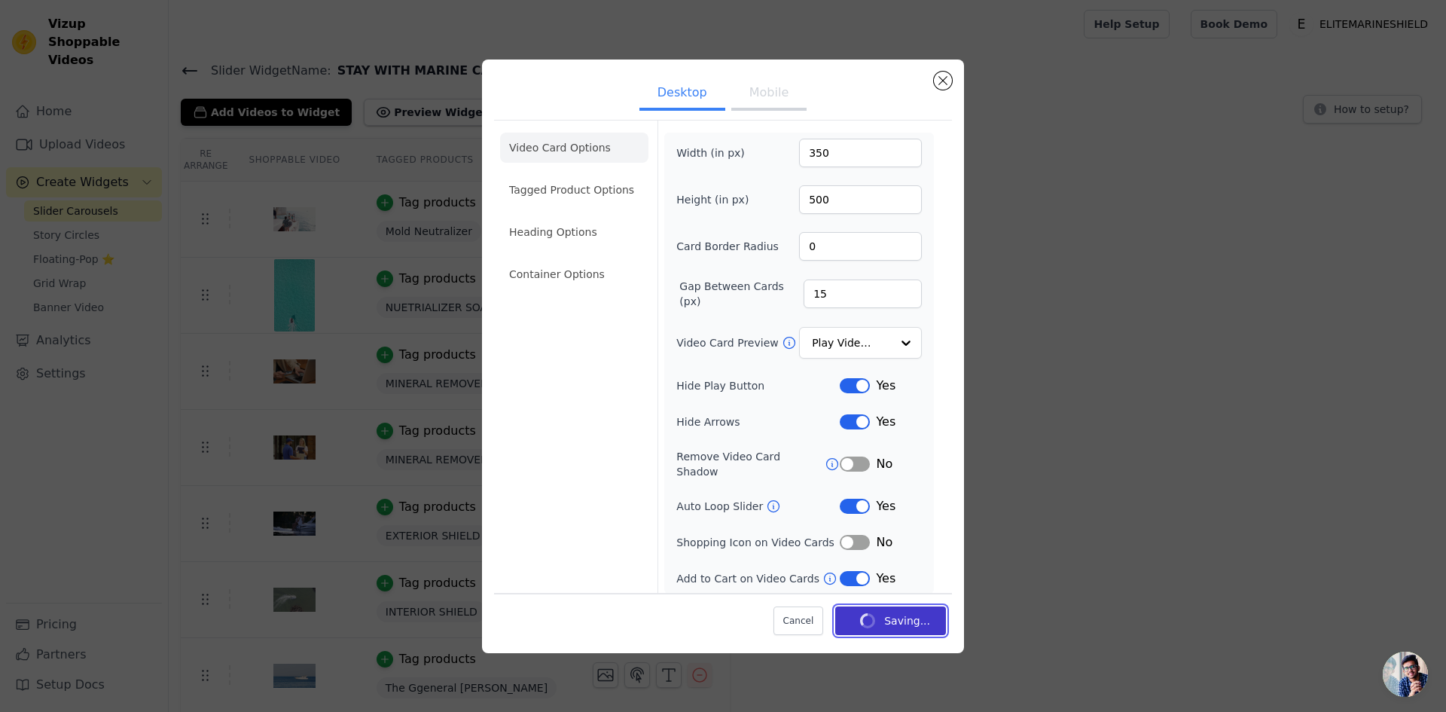  What do you see at coordinates (728, 246) in the screenshot?
I see `label: Card Border Radius` at bounding box center [728, 246].